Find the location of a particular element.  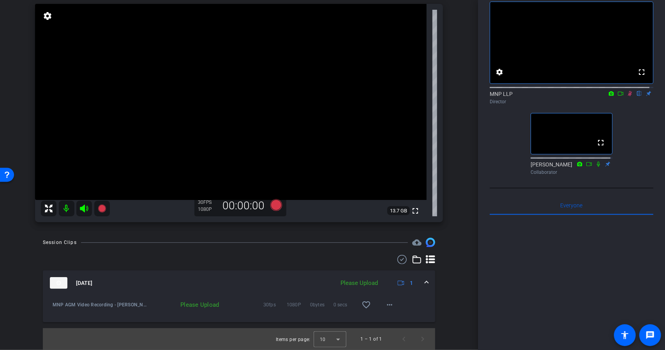

div: 1 – 1 of 1 is located at coordinates (371, 339).